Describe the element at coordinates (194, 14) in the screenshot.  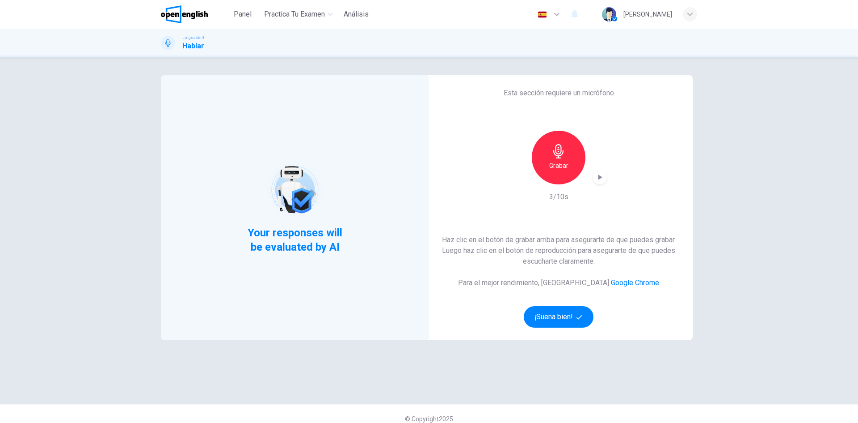
I see `a: OpenEnglish logo` at that location.